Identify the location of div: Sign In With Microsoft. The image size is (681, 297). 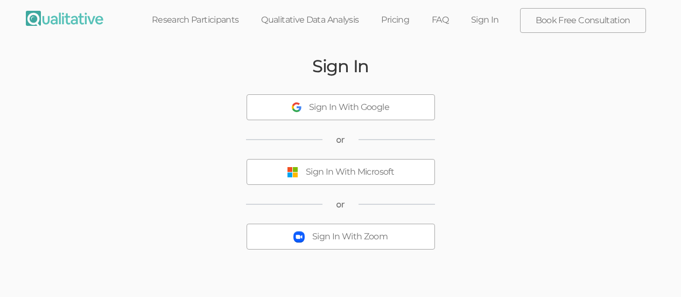
(350, 172).